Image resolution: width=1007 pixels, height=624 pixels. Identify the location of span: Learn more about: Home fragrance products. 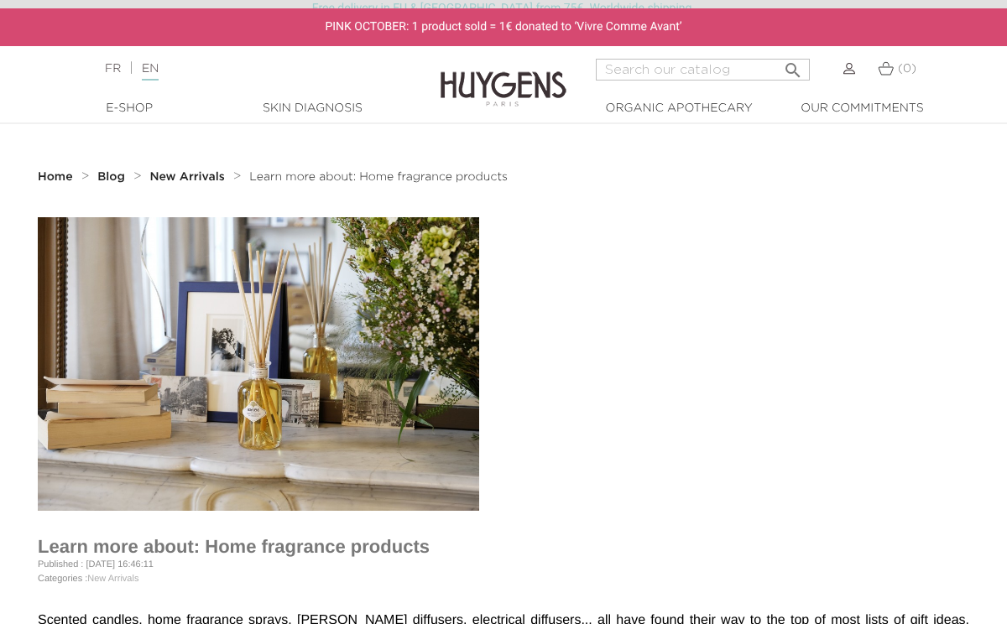
(378, 177).